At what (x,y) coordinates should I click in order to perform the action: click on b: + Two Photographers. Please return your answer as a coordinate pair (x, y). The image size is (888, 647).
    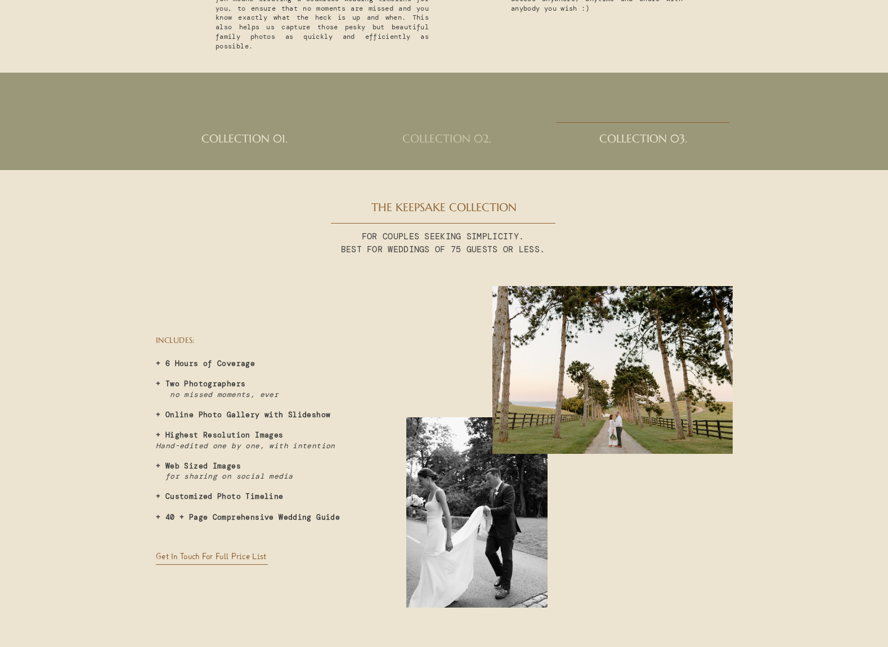
    Looking at the image, I should click on (200, 383).